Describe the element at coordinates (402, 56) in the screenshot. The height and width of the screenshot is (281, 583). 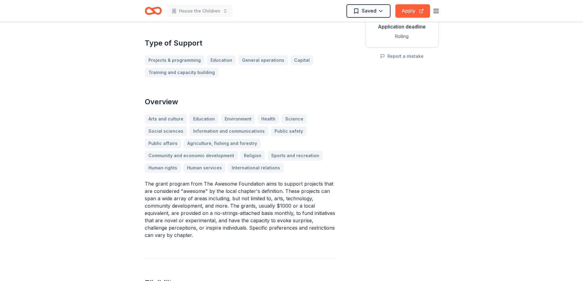
I see `button: Report a mistake` at that location.